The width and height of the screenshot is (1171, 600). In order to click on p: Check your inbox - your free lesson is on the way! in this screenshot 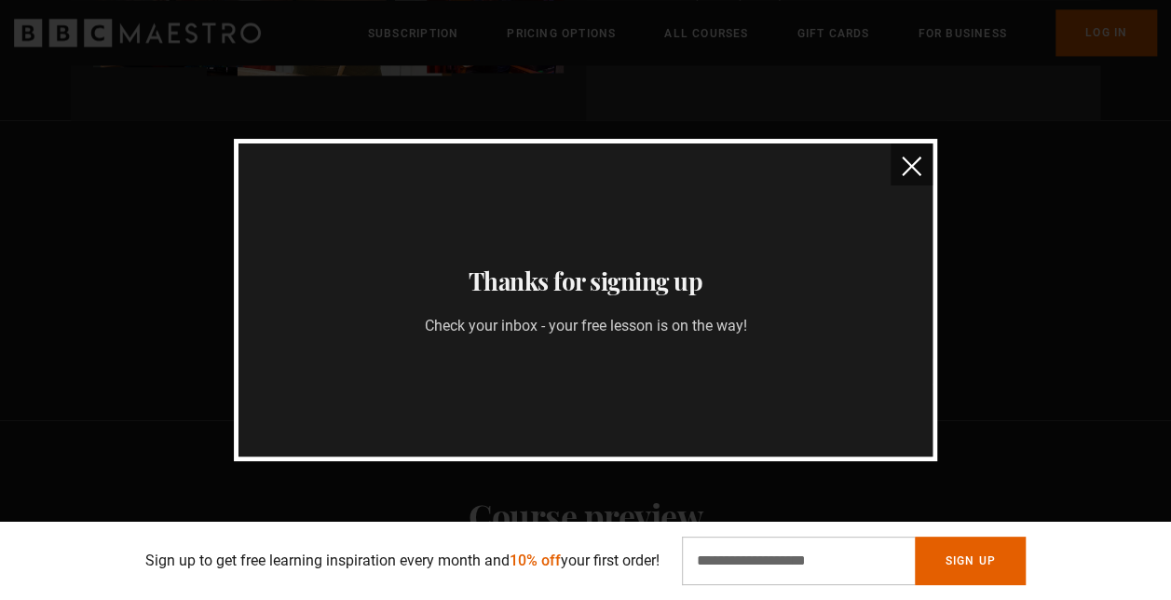, I will do `click(586, 326)`.